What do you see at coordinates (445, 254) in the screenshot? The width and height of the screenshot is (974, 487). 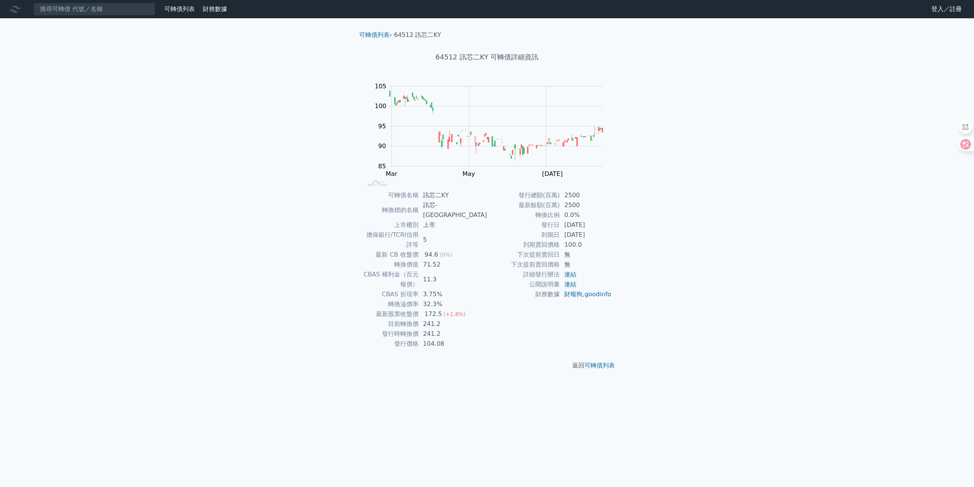 I see `span: (0%)` at bounding box center [445, 254].